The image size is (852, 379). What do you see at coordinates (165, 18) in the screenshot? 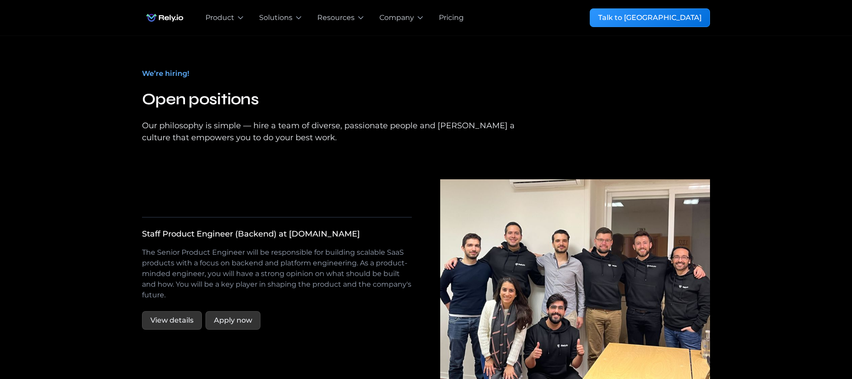
I see `img: Rely.io logo` at bounding box center [165, 18].